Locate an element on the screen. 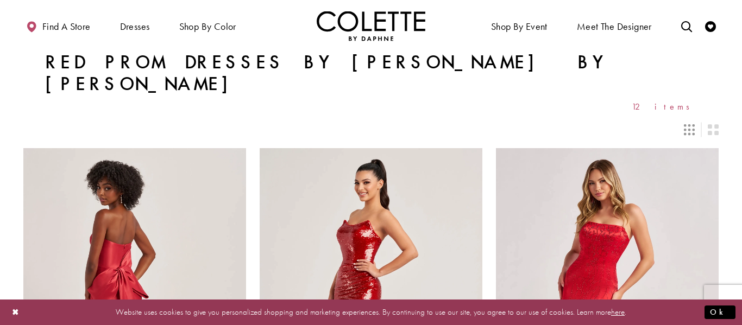 Image resolution: width=742 pixels, height=325 pixels. button: Close Dialog is located at coordinates (16, 312).